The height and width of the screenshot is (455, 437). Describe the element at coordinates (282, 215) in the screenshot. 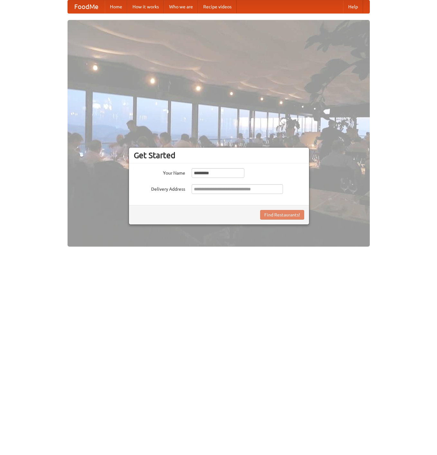

I see `button: Find Restaurants!` at that location.